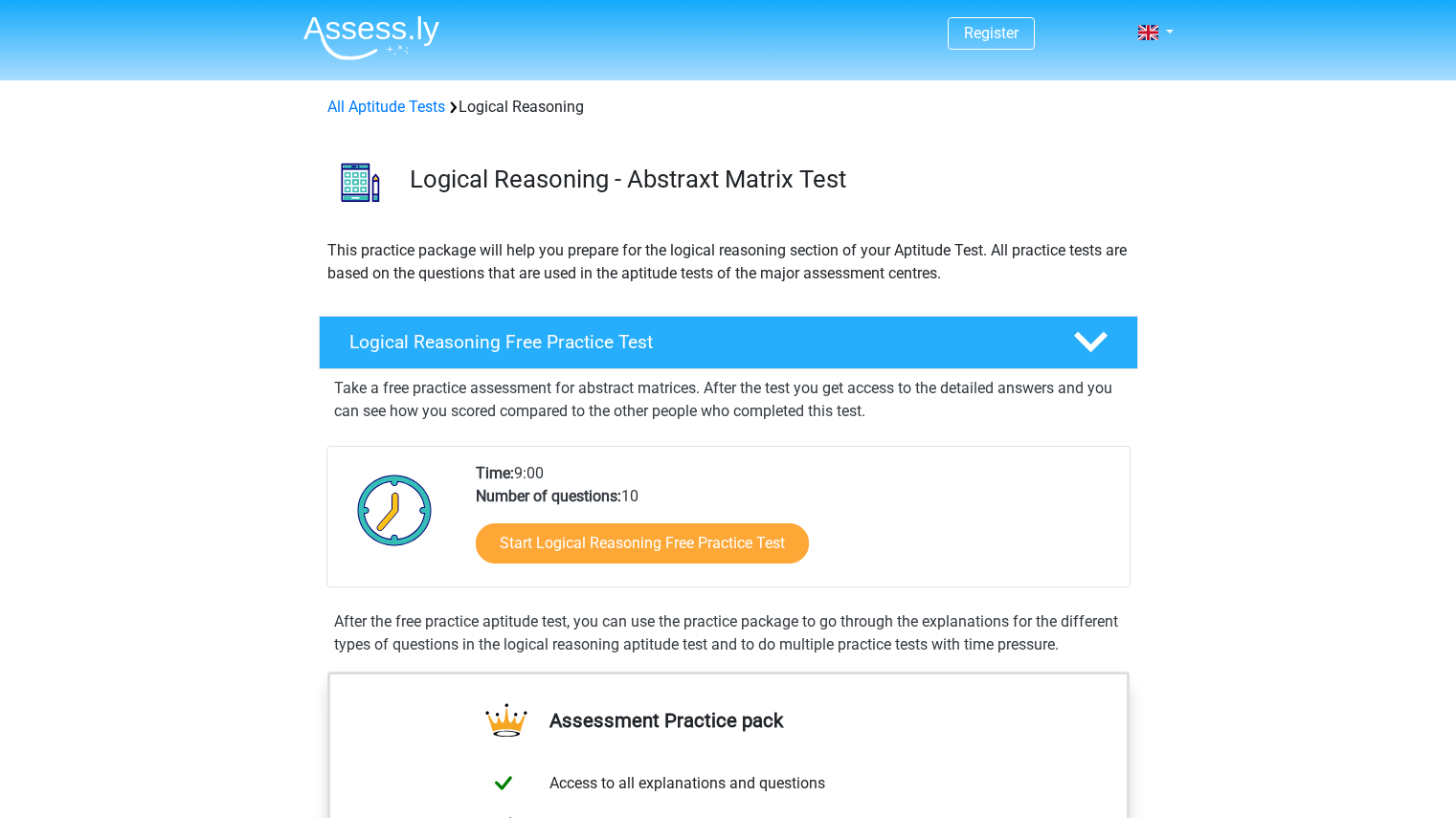  I want to click on b: Time:, so click(495, 473).